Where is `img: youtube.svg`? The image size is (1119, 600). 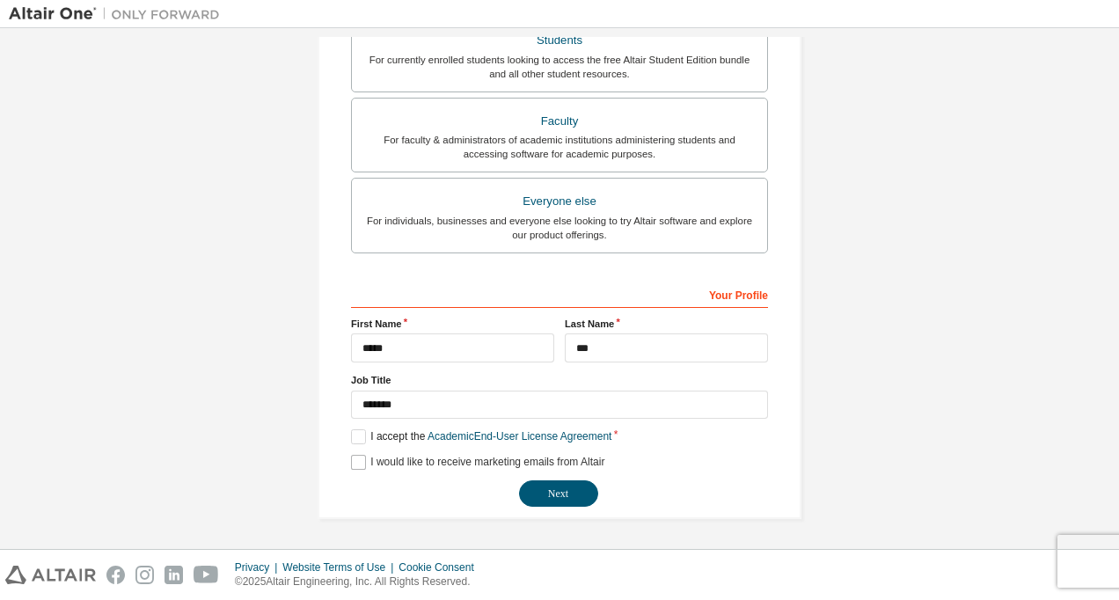
img: youtube.svg is located at coordinates (206, 574).